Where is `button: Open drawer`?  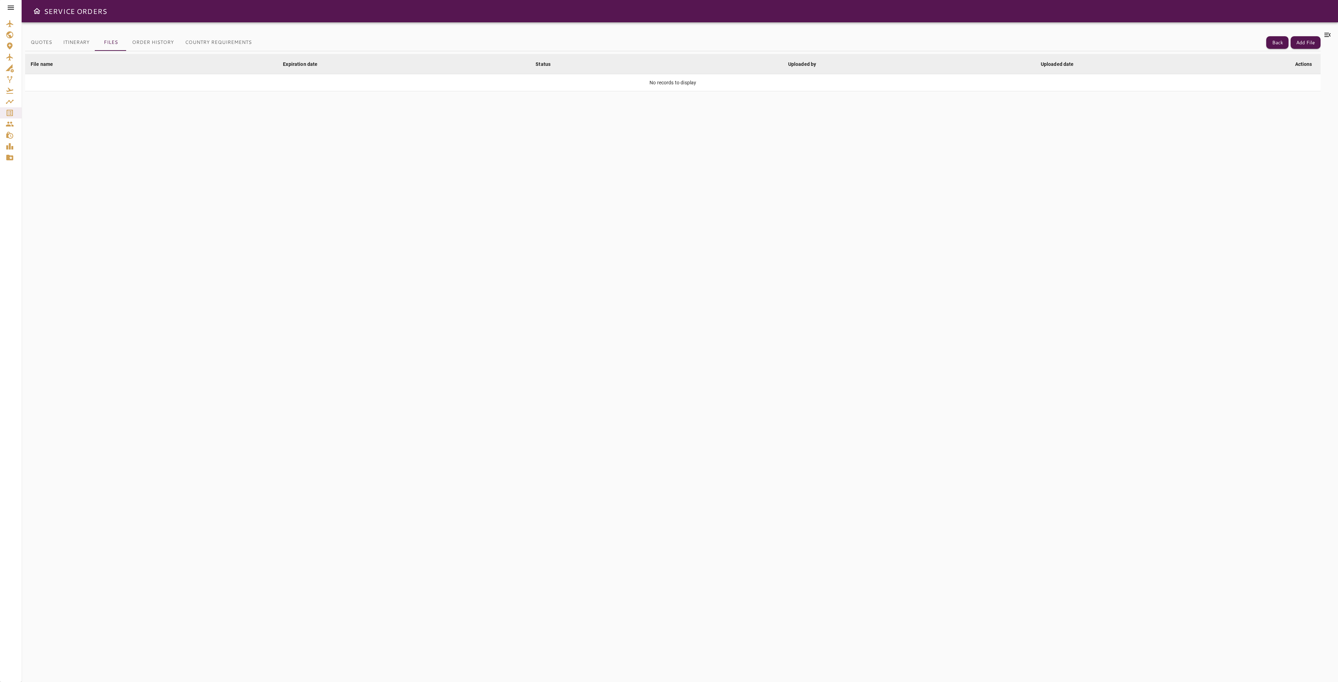 button: Open drawer is located at coordinates (37, 11).